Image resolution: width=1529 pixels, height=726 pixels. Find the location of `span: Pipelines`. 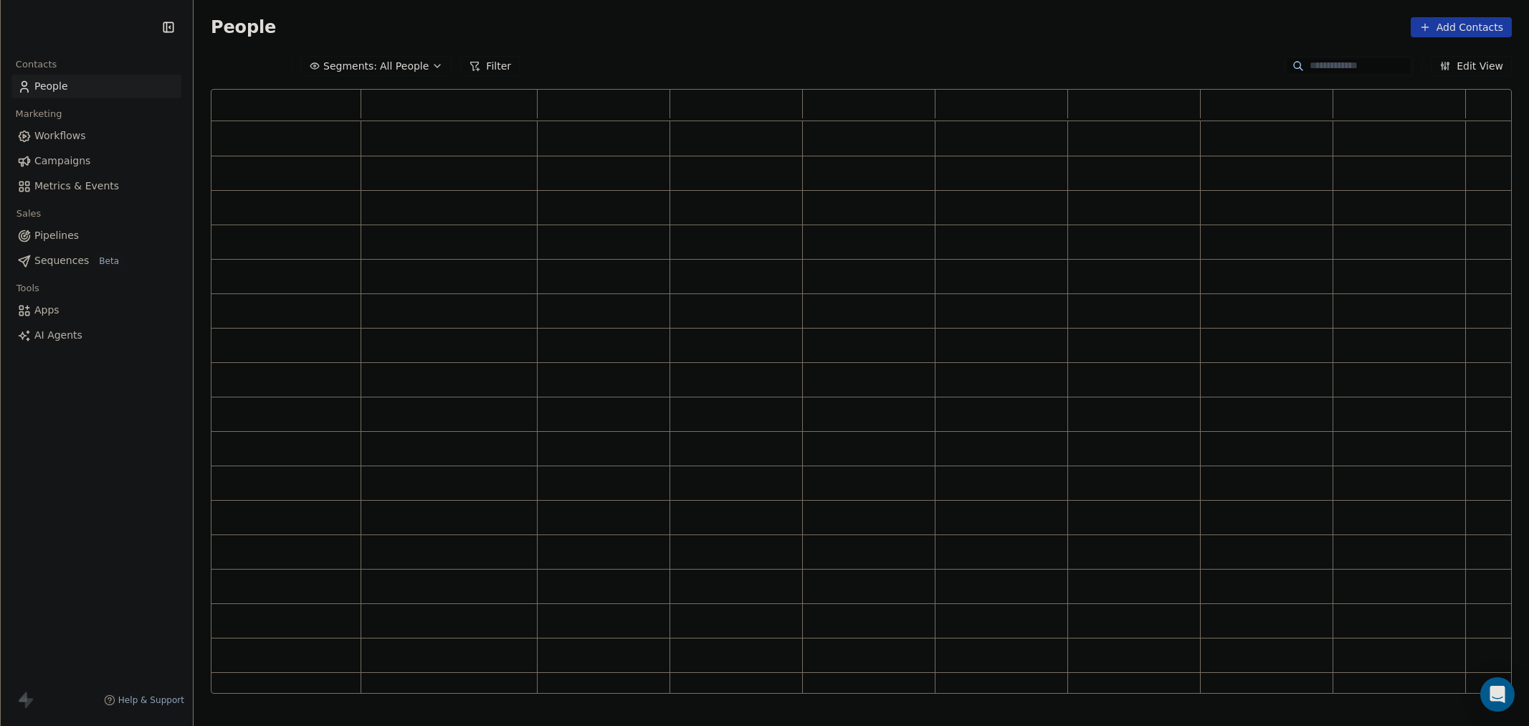

span: Pipelines is located at coordinates (57, 235).